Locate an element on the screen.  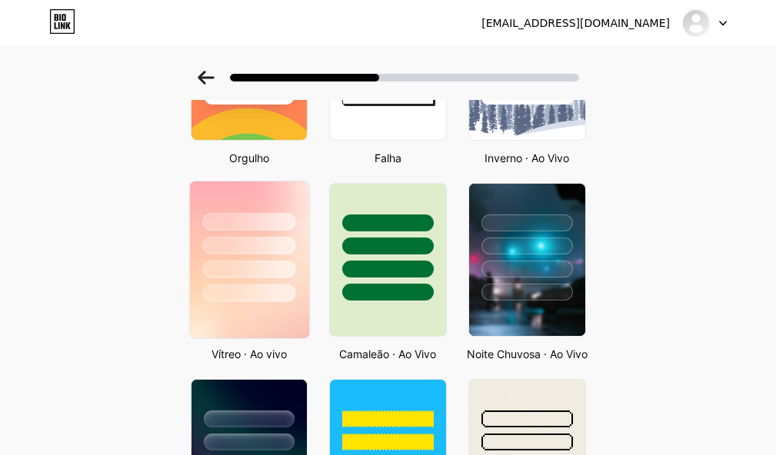
font: Noite Chuvosa · Ao Vivo is located at coordinates (527, 354).